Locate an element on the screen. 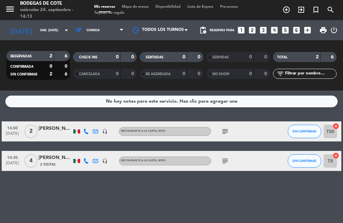  i: looks_6 is located at coordinates (296, 30).